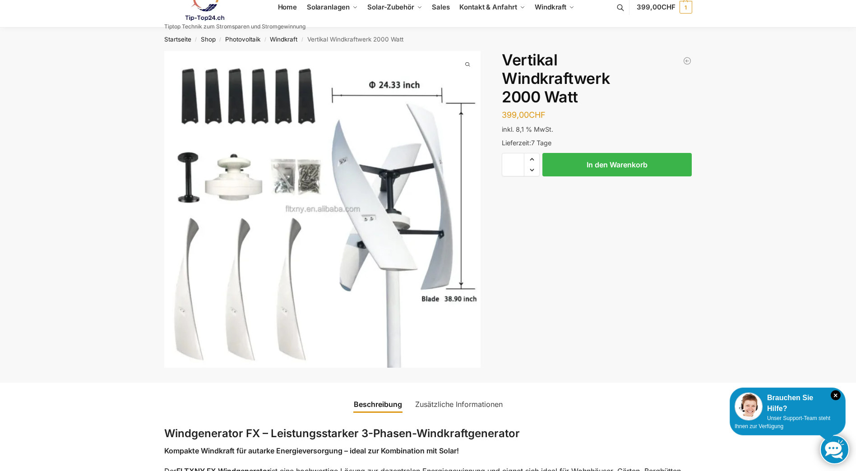  Describe the element at coordinates (782, 422) in the screenshot. I see `span: Unser Support-Team steht Ihnen zur Verfügung` at that location.